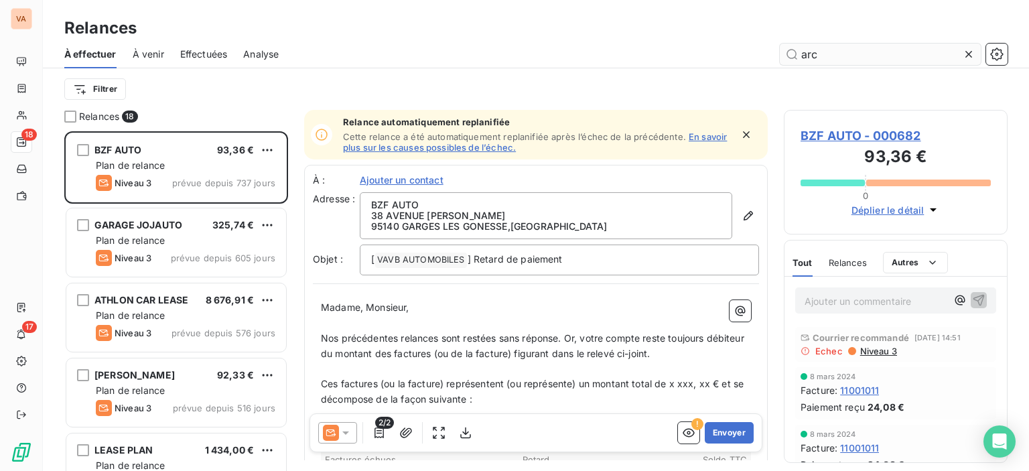 The height and width of the screenshot is (471, 1029). I want to click on span: prévue depuis 576 jours, so click(223, 333).